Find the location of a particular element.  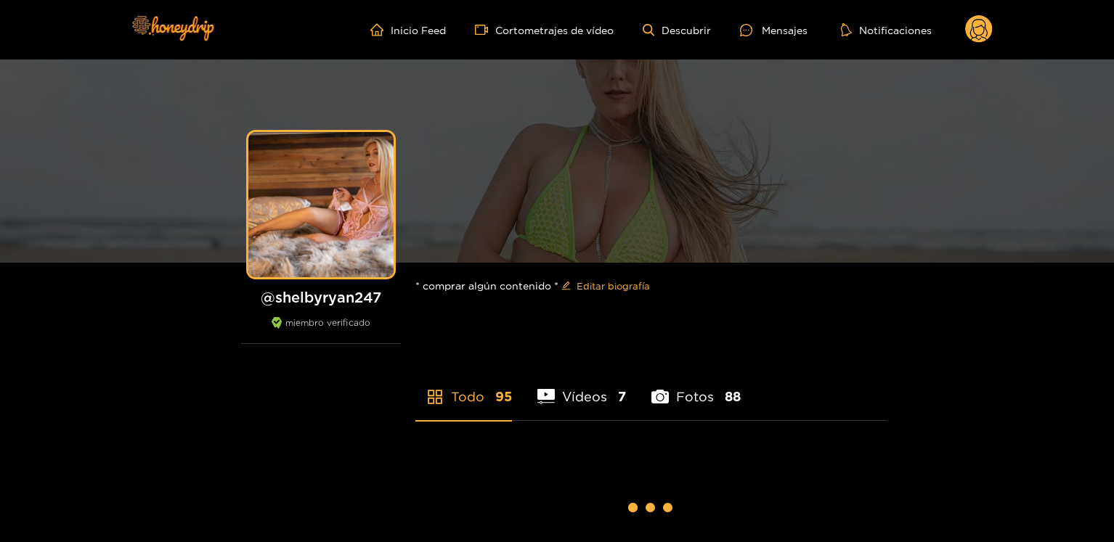

span: editar is located at coordinates (565, 286).